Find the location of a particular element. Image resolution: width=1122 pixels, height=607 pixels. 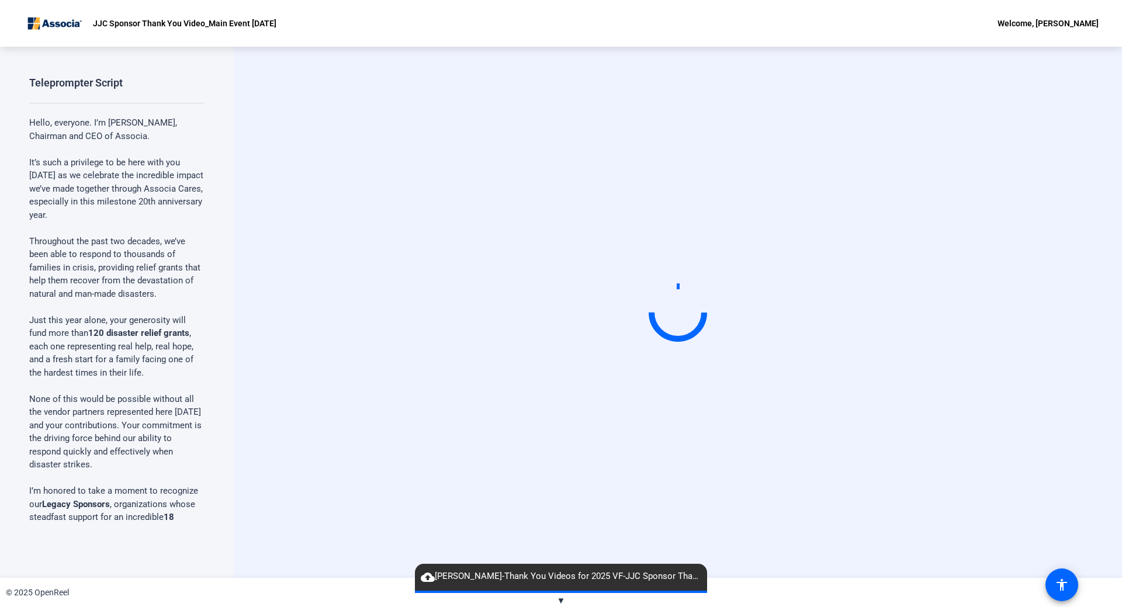

mat-icon: cloud_upload is located at coordinates (428, 577).